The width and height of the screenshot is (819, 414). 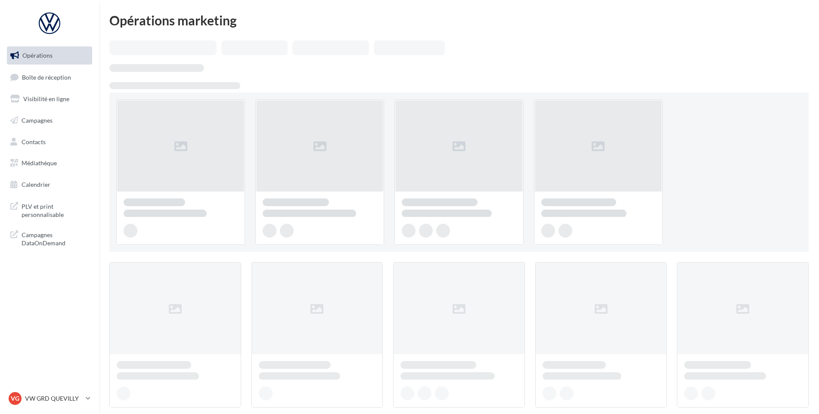 I want to click on span: Boîte de réception, so click(x=46, y=77).